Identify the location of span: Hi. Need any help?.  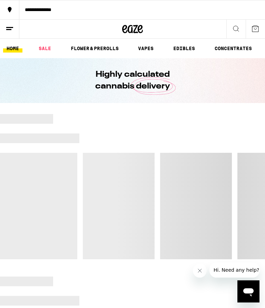
(27, 8).